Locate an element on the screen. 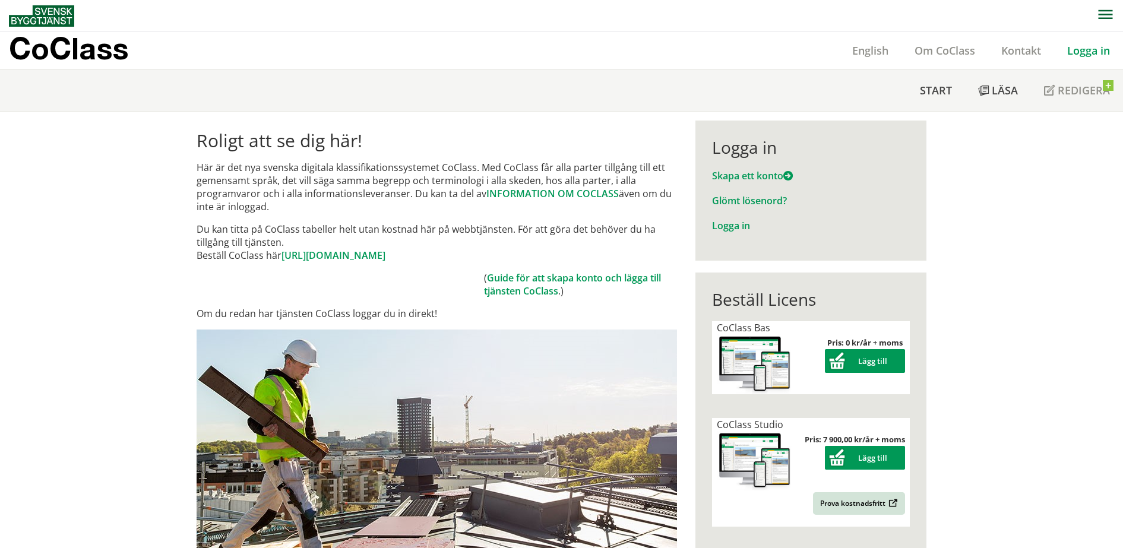 The image size is (1123, 548). h1: Roligt att se dig här! is located at coordinates (436, 141).